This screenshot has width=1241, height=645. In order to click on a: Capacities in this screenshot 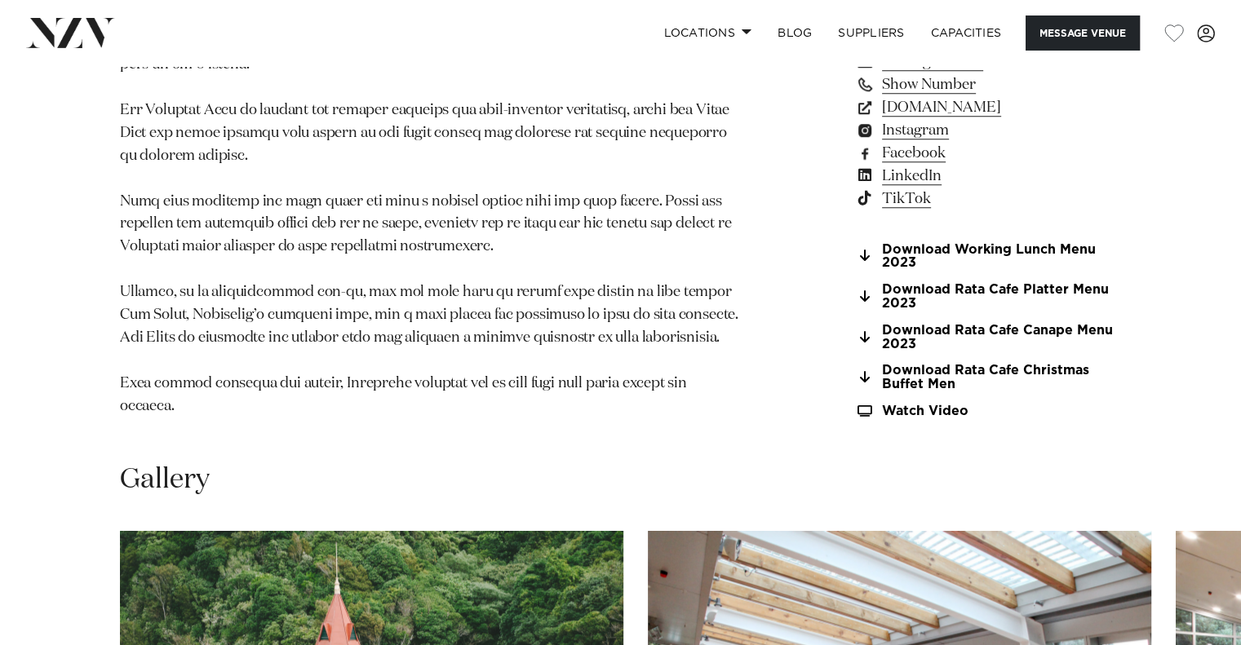, I will do `click(966, 33)`.